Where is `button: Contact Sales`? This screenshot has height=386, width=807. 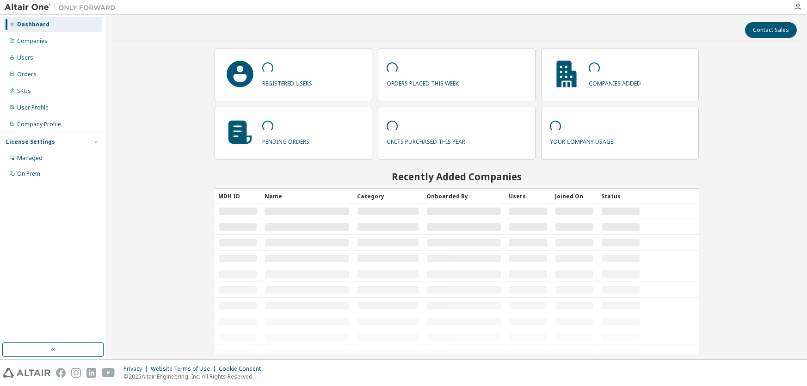 button: Contact Sales is located at coordinates (771, 30).